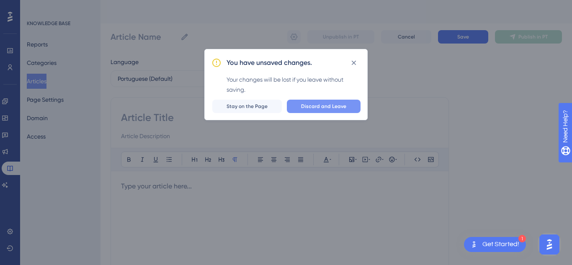 This screenshot has width=572, height=265. Describe the element at coordinates (501, 244) in the screenshot. I see `div: Get Started!` at that location.